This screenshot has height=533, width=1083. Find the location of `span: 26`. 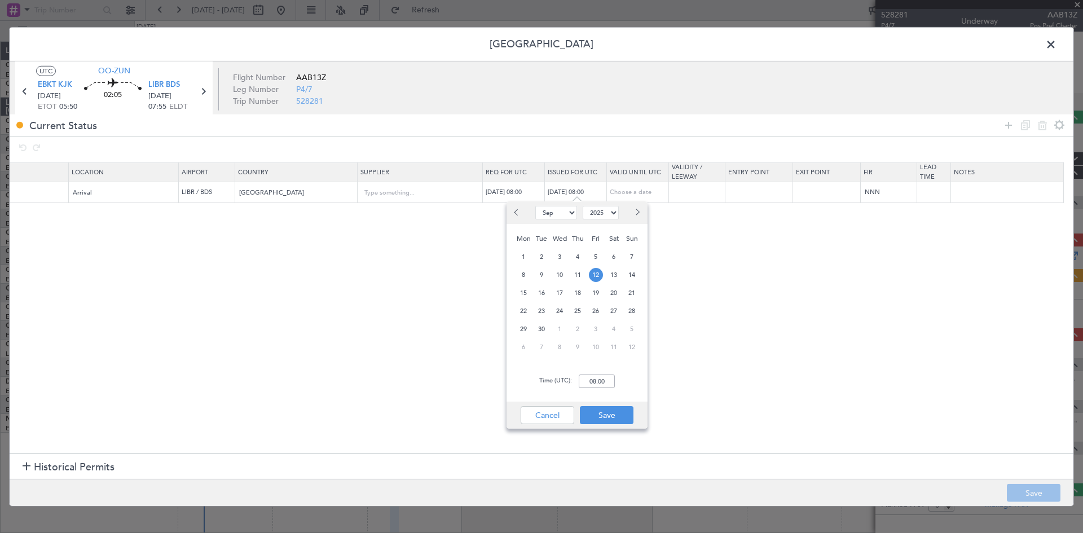

span: 26 is located at coordinates (595, 311).